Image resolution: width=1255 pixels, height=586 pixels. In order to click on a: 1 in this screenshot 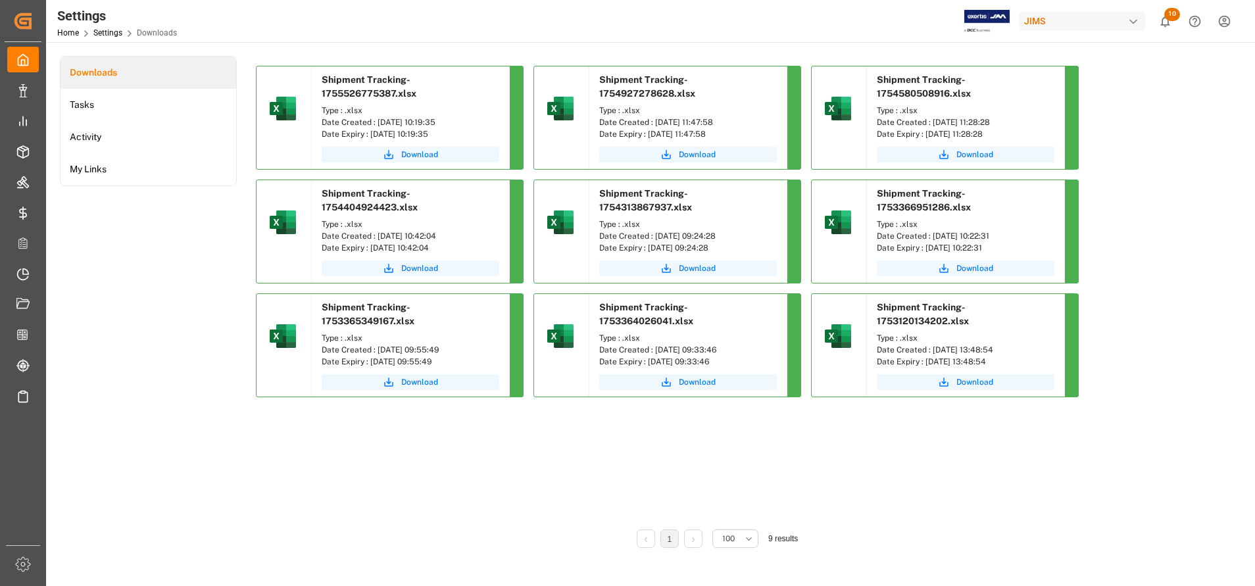, I will do `click(669, 539)`.